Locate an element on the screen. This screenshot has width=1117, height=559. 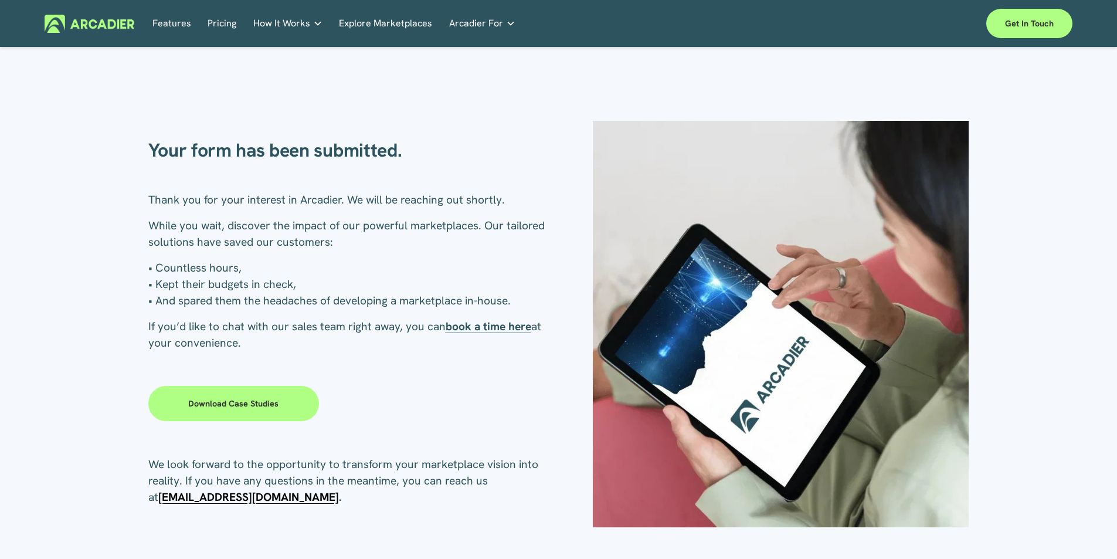
span: Arcadier For is located at coordinates (476, 23).